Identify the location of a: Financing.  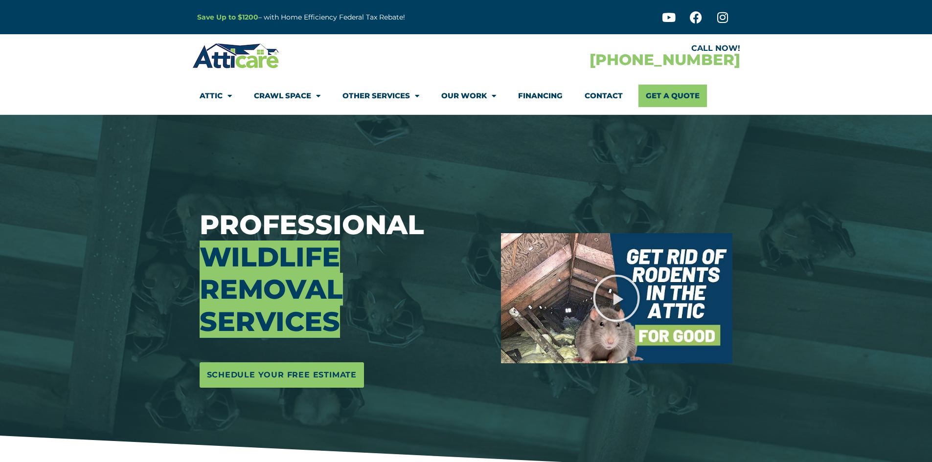
(540, 96).